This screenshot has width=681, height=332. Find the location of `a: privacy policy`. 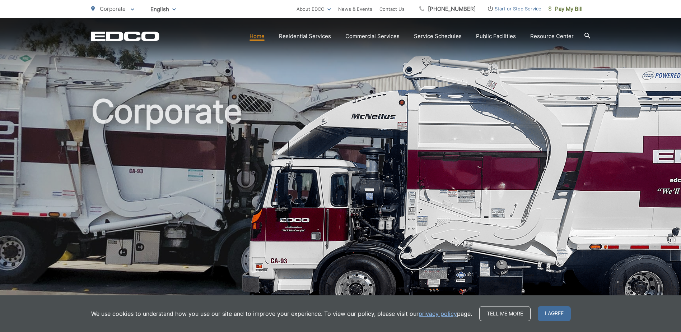

a: privacy policy is located at coordinates (438, 314).